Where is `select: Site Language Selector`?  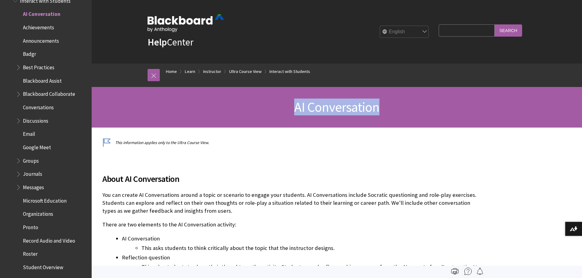 select: Site Language Selector is located at coordinates (404, 32).